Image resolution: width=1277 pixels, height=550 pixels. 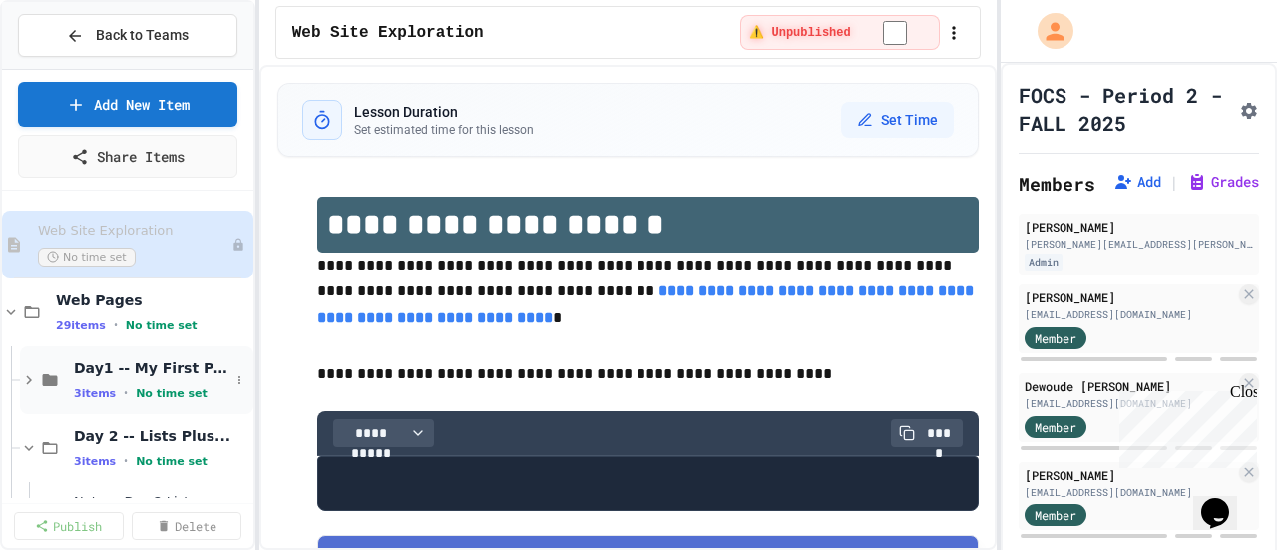 What do you see at coordinates (69, 526) in the screenshot?
I see `a: Publish` at bounding box center [69, 526].